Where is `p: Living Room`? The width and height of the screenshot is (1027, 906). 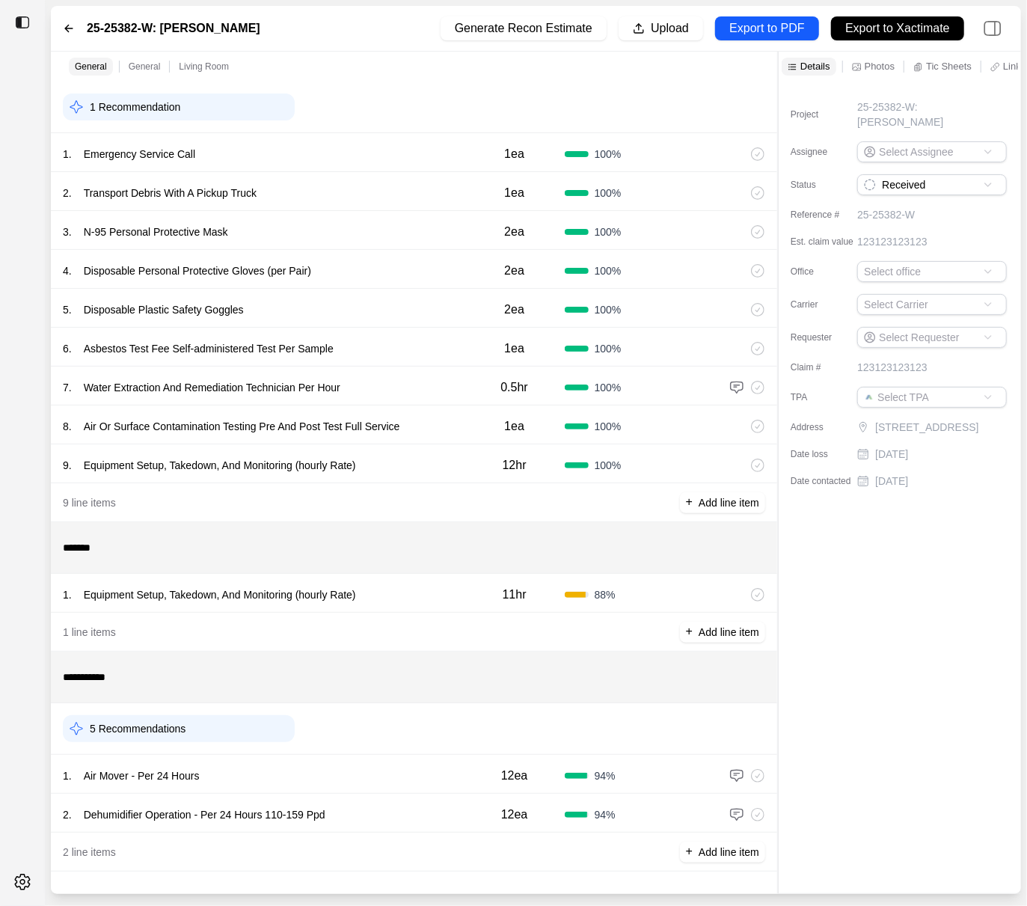
p: Living Room is located at coordinates (203, 67).